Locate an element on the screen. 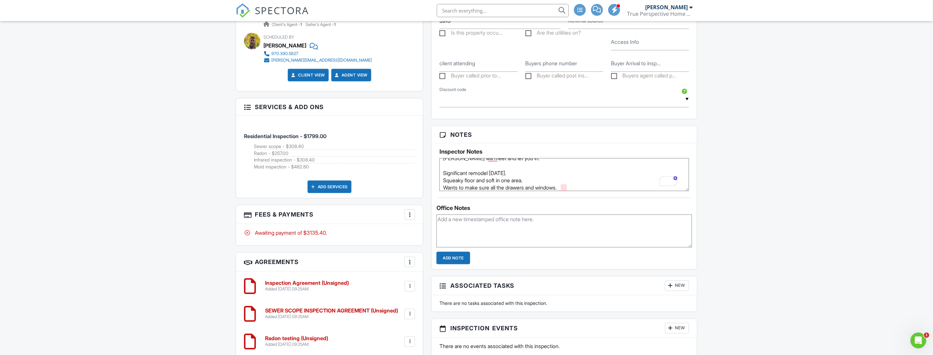  div: Awaiting payment of $3135.40. is located at coordinates (329, 233).